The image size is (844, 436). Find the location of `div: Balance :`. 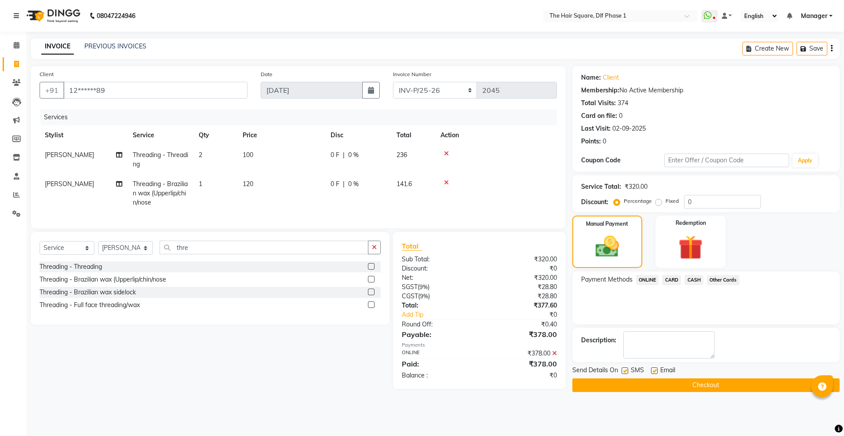

div: Balance : is located at coordinates (437, 375).